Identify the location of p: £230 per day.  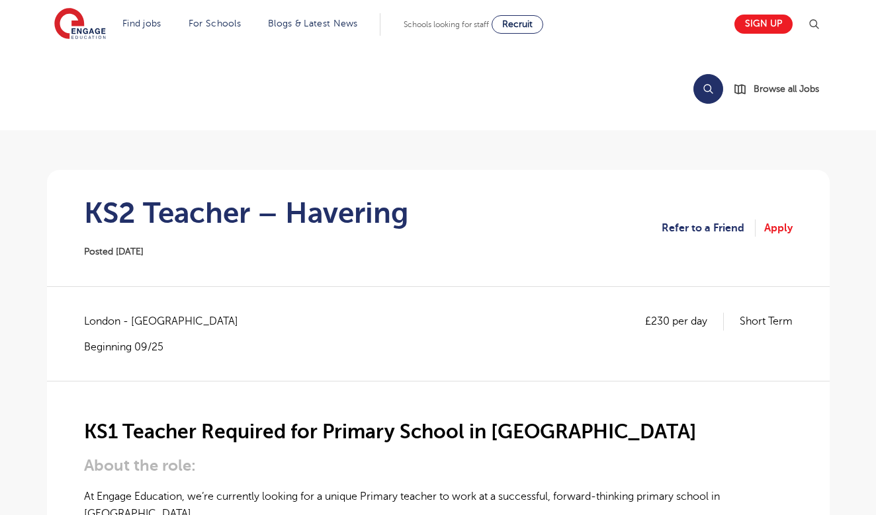
(684, 322).